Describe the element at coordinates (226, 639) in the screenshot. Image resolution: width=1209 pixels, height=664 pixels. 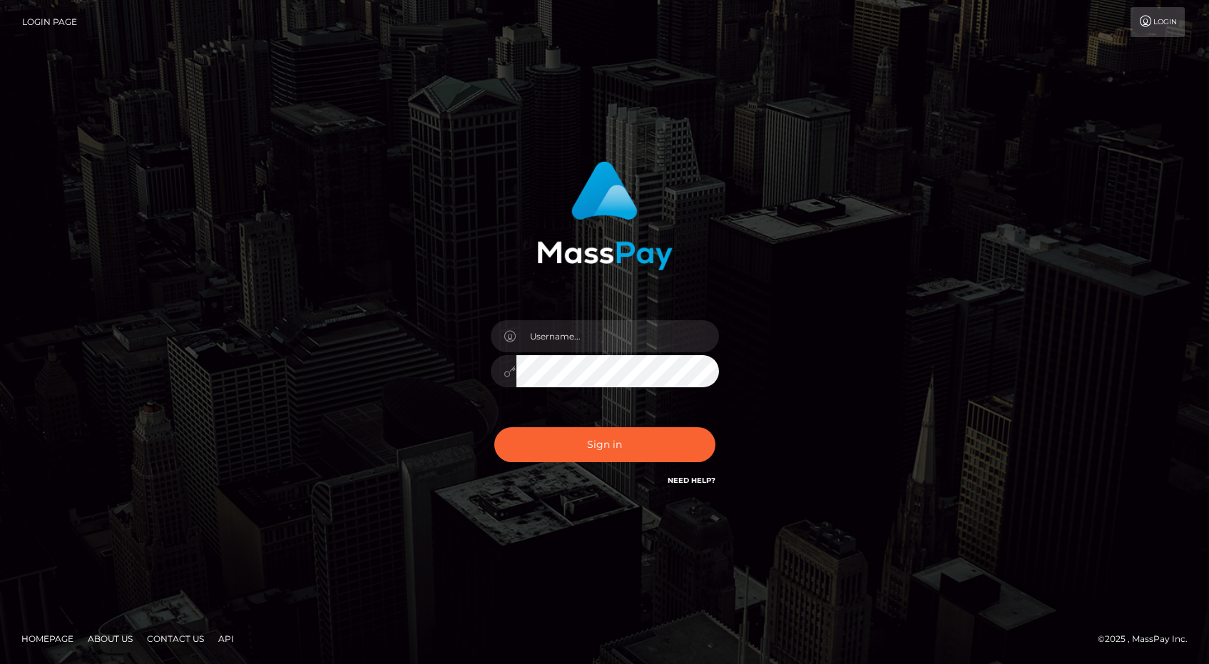
I see `a: API` at that location.